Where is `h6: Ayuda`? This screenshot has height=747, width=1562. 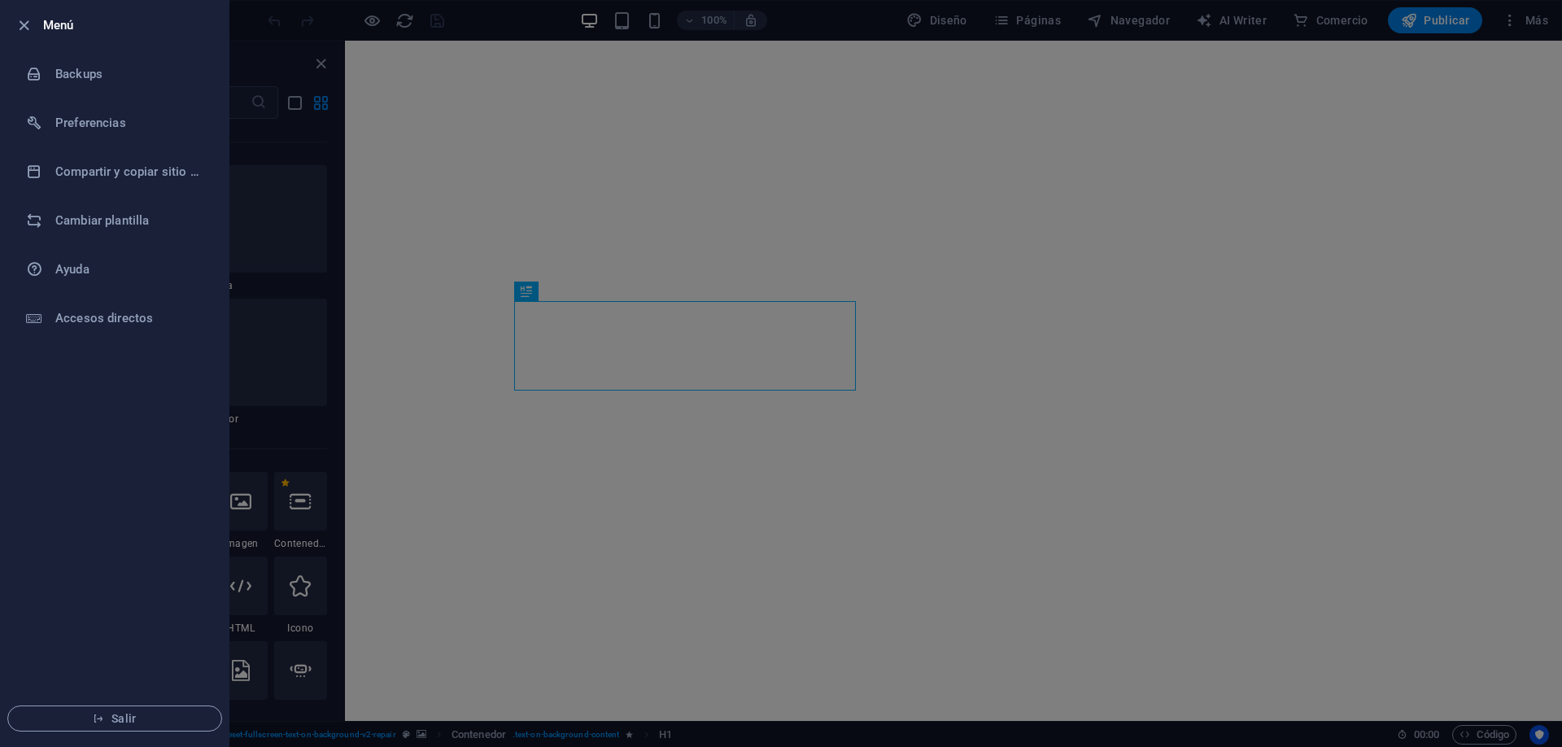 h6: Ayuda is located at coordinates (130, 269).